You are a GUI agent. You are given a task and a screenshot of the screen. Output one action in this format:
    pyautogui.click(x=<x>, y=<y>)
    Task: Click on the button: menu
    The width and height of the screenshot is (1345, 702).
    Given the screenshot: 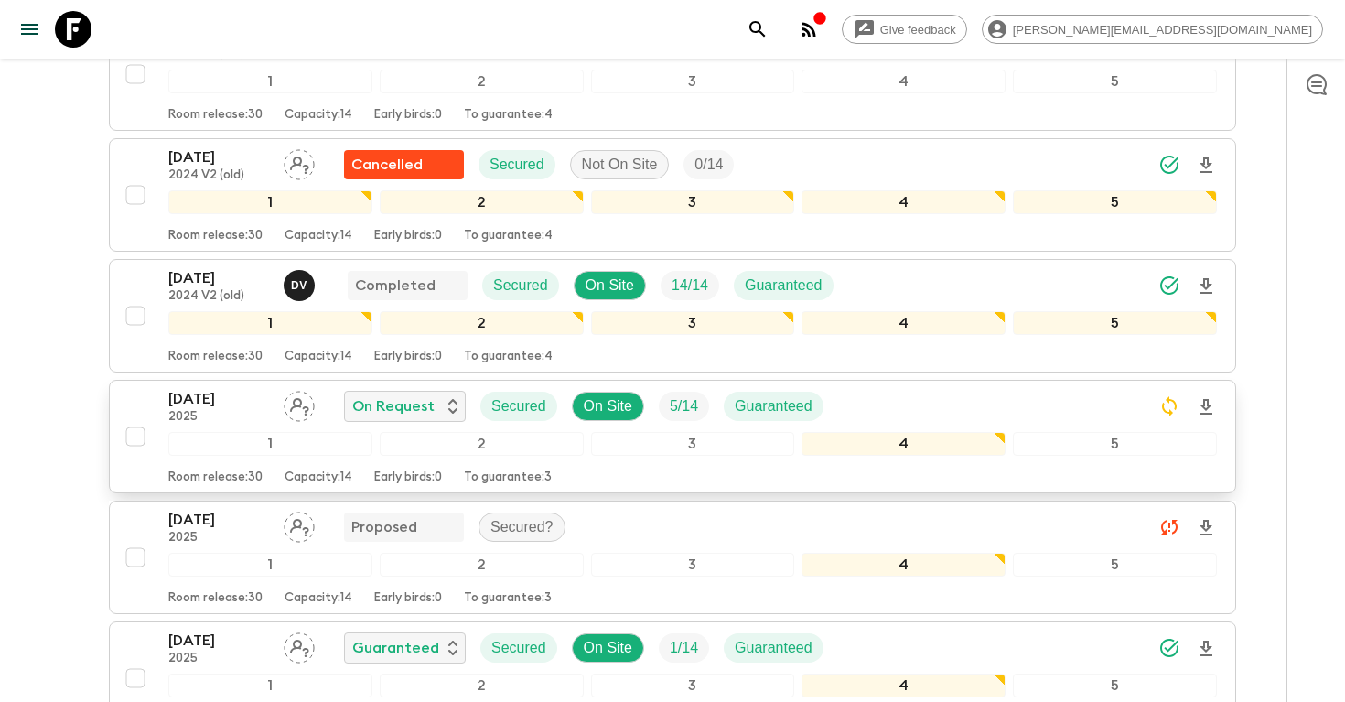 What is the action you would take?
    pyautogui.click(x=29, y=29)
    